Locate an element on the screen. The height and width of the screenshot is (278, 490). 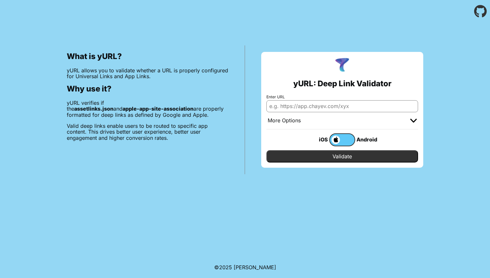
p: Valid deep links enable users to be routed to specific app content. This drives better user exper... is located at coordinates (148, 132).